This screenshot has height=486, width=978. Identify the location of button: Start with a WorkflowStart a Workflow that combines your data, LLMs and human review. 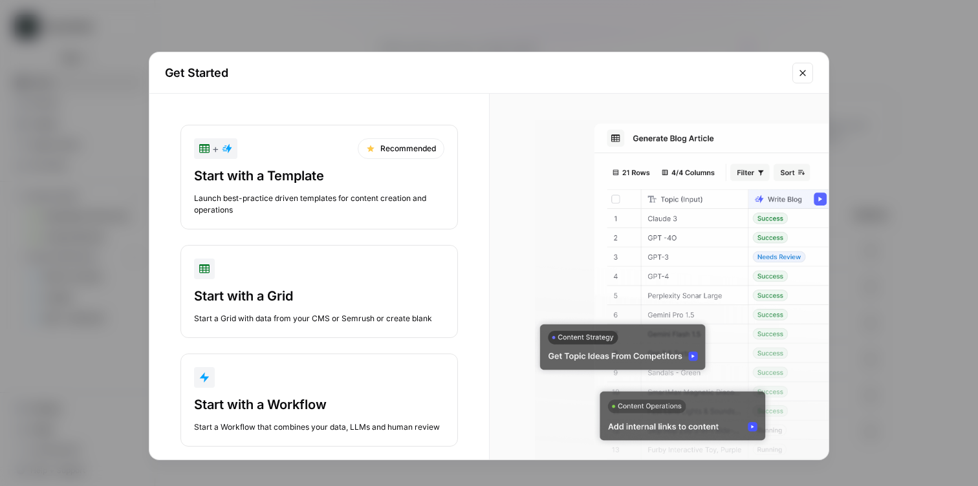
(319, 400).